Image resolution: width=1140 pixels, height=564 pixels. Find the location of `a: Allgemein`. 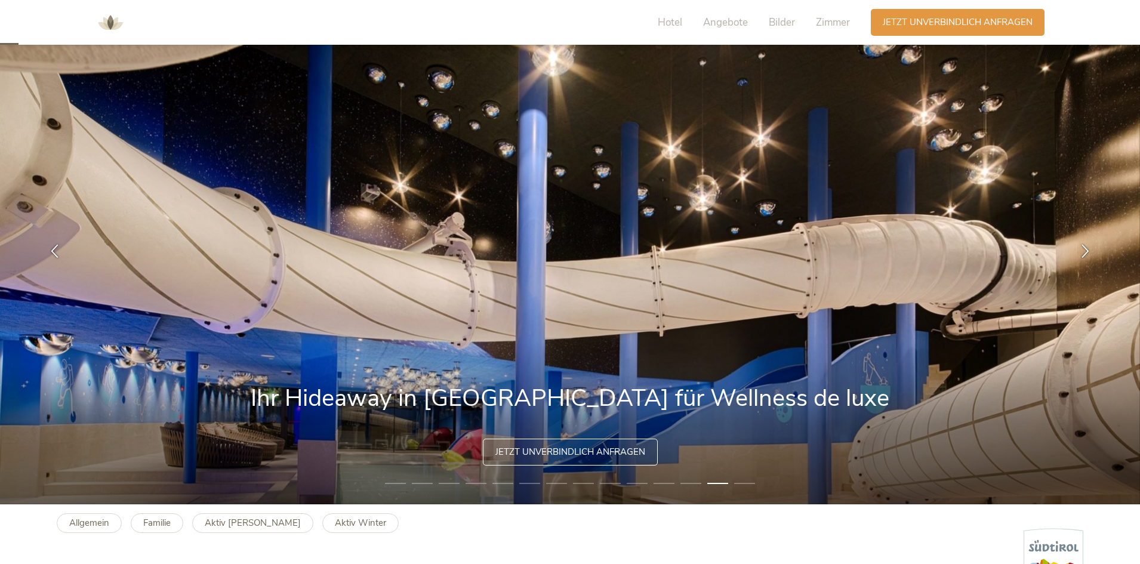

a: Allgemein is located at coordinates (89, 523).